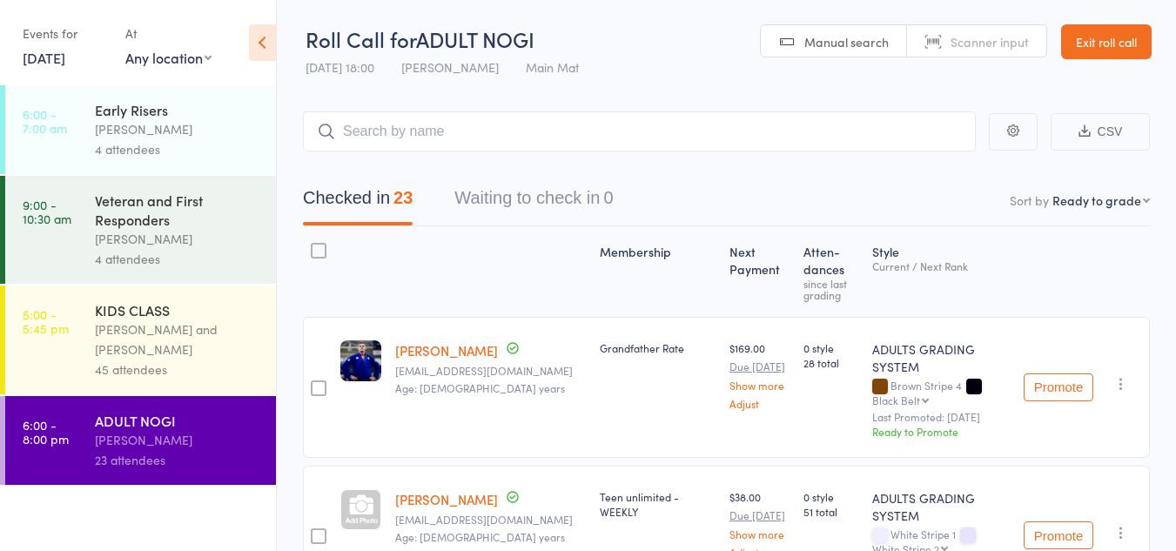  I want to click on time: 6:00 - 7:00 am, so click(44, 121).